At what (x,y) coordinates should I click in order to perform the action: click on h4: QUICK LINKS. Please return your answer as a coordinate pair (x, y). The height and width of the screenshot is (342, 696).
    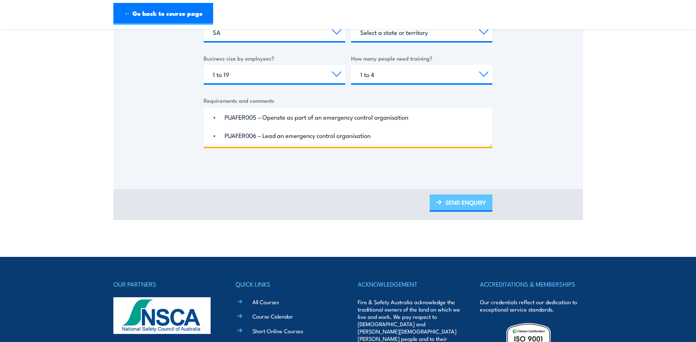
    Looking at the image, I should click on (287, 284).